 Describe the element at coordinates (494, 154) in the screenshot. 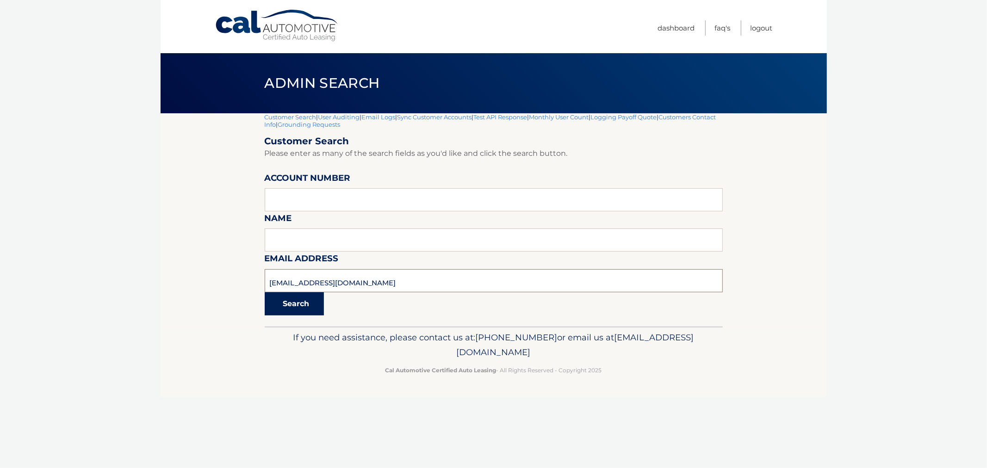

I see `p: Please enter as many of the search fields as you'd like and click the search button.` at that location.